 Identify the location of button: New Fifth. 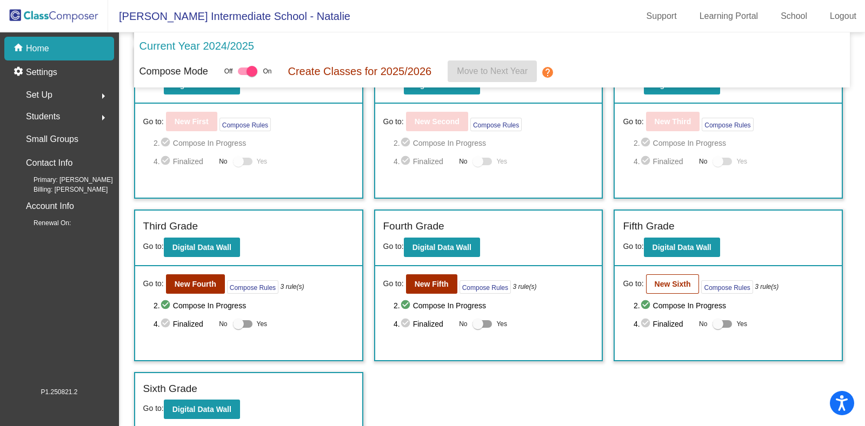
(431, 284).